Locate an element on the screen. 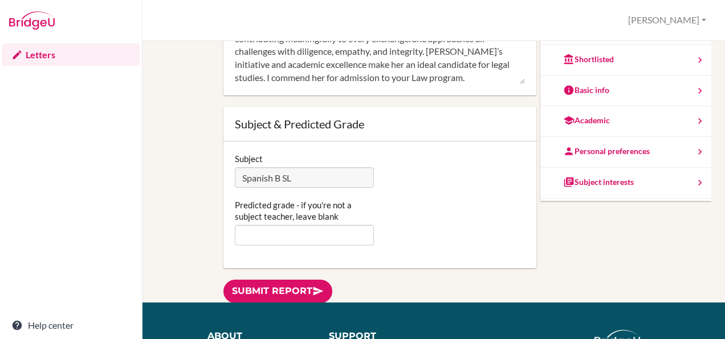  a: Basic info is located at coordinates (626, 91).